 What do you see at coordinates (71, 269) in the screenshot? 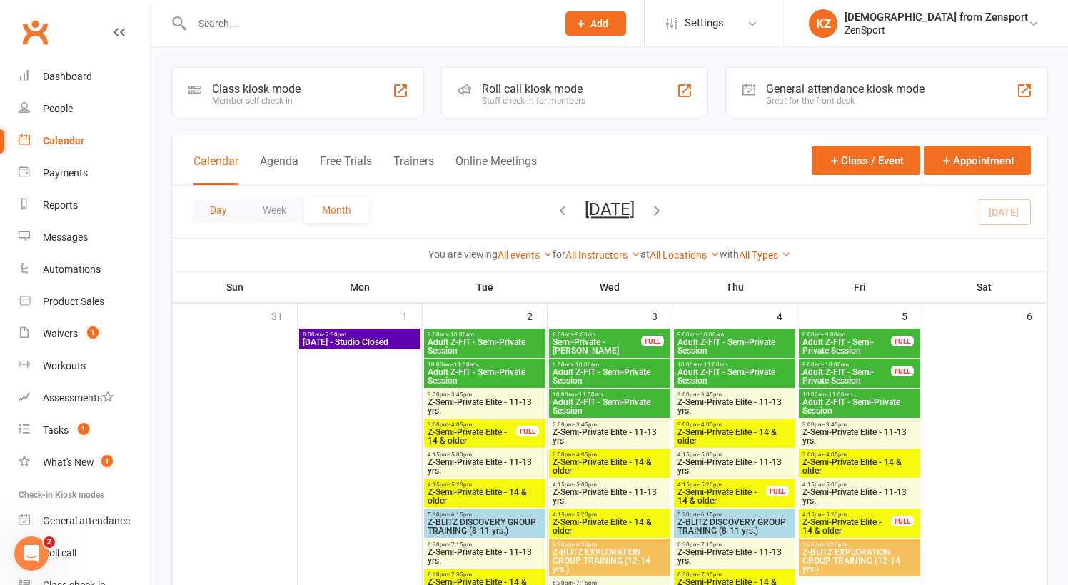
I see `div: Automations` at bounding box center [71, 269].